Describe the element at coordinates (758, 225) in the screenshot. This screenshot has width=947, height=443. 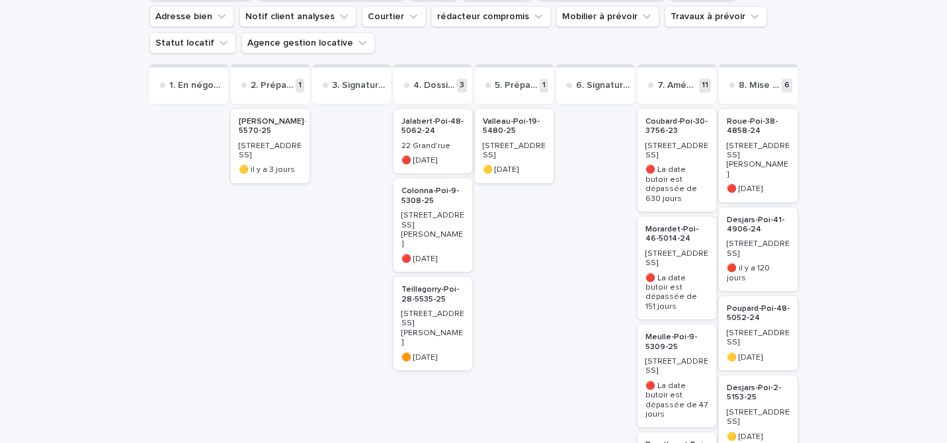
I see `p: Desjars-Poi-41-4906-24` at that location.